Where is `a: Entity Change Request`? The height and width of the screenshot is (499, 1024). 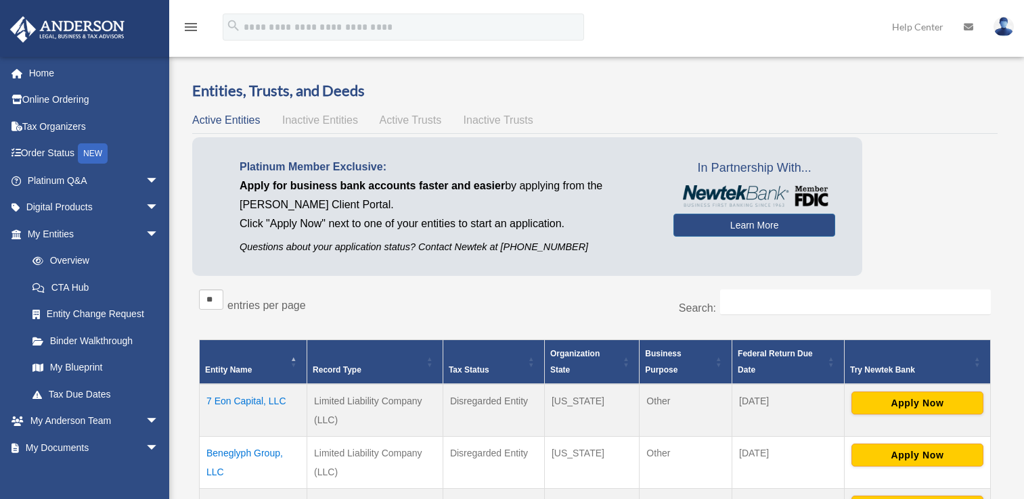 a: Entity Change Request is located at coordinates (95, 315).